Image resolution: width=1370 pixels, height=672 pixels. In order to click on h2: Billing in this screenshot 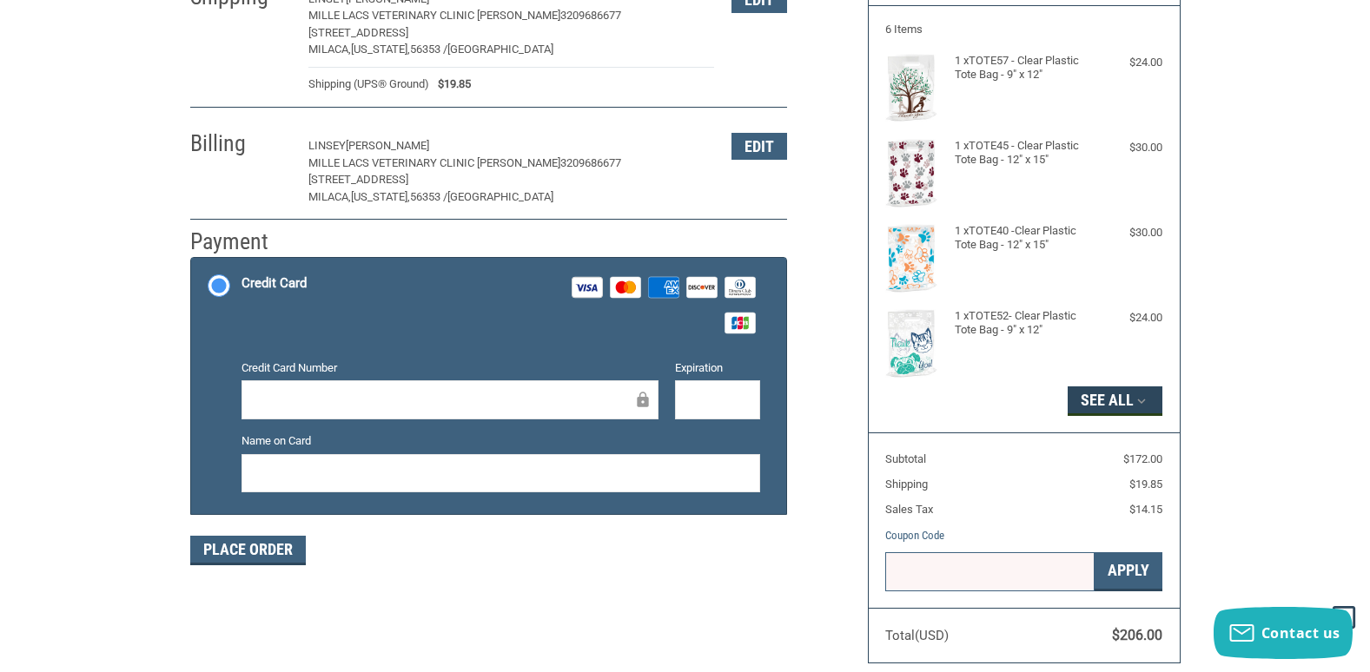, I will do `click(241, 143)`.